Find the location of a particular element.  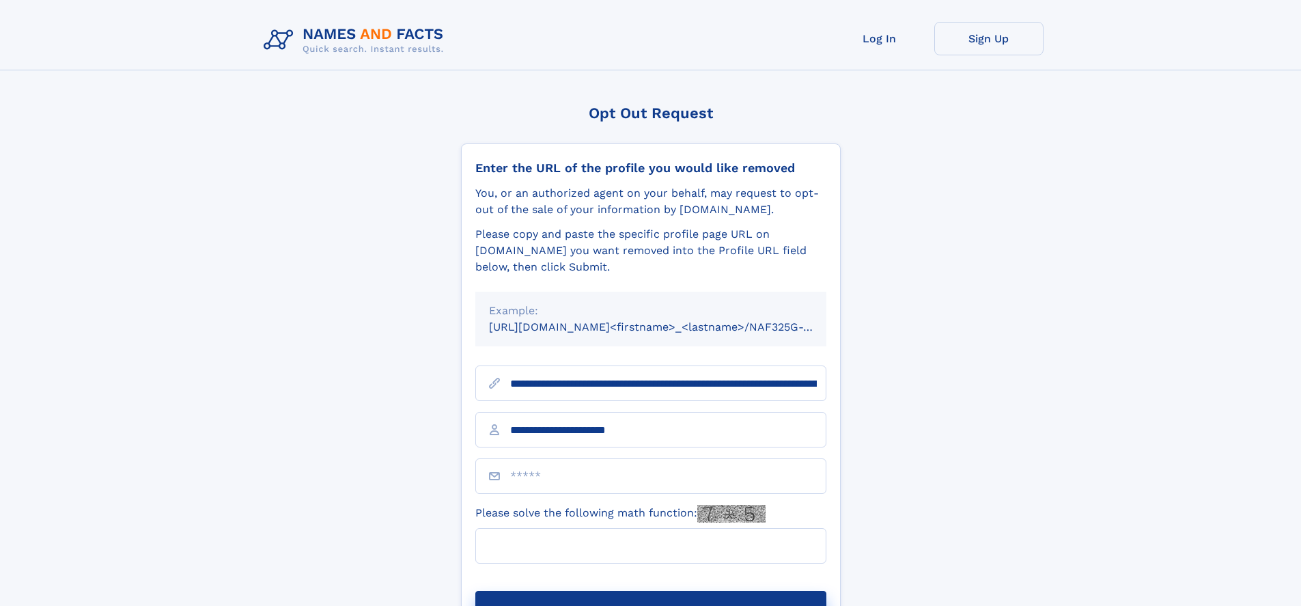

a: Log In is located at coordinates (879, 38).